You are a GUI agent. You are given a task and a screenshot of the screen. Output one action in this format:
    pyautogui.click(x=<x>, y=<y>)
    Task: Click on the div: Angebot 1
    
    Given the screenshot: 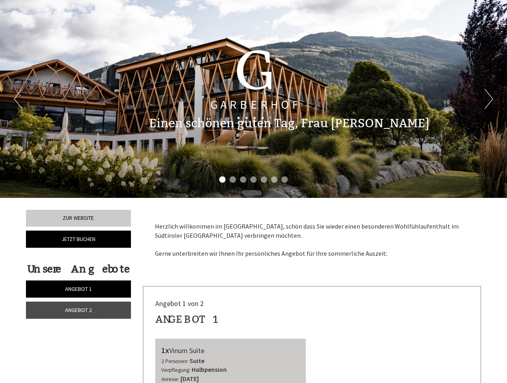 What is the action you would take?
    pyautogui.click(x=187, y=319)
    